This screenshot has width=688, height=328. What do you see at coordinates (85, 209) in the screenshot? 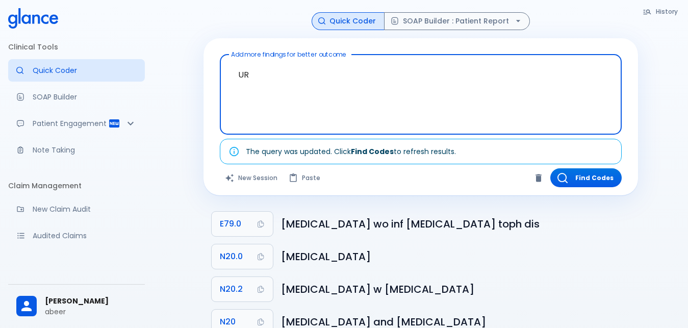
I see `p: New Claim Audit` at bounding box center [85, 209].